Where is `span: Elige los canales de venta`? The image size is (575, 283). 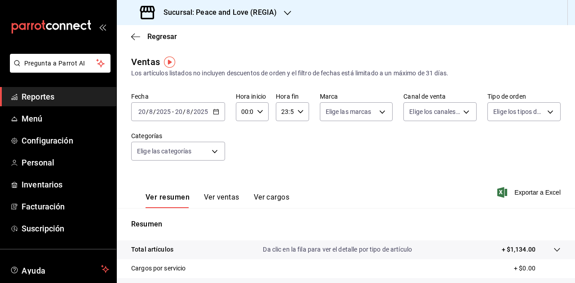
span: Elige los canales de venta is located at coordinates (434, 112).